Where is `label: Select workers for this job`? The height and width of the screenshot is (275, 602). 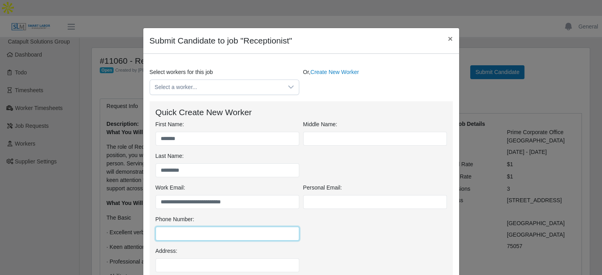
label: Select workers for this job is located at coordinates (181, 72).